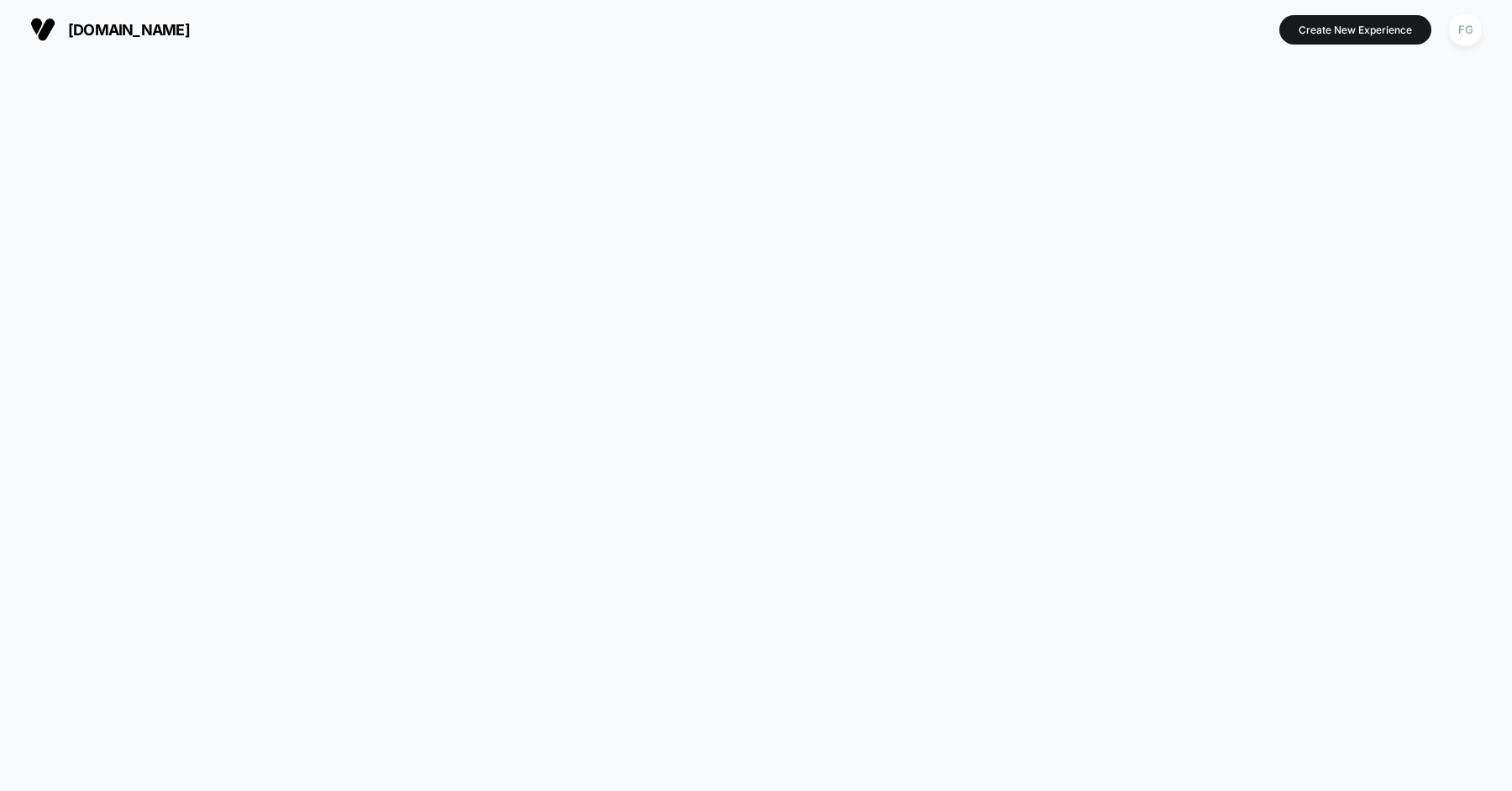  What do you see at coordinates (1465, 29) in the screenshot?
I see `button: FG` at bounding box center [1465, 29].